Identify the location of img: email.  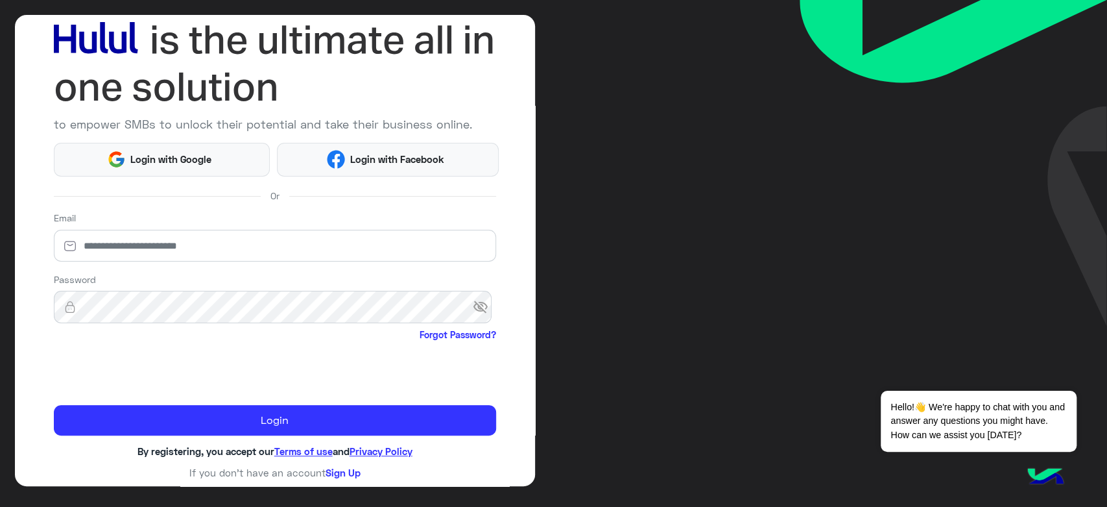
(70, 246).